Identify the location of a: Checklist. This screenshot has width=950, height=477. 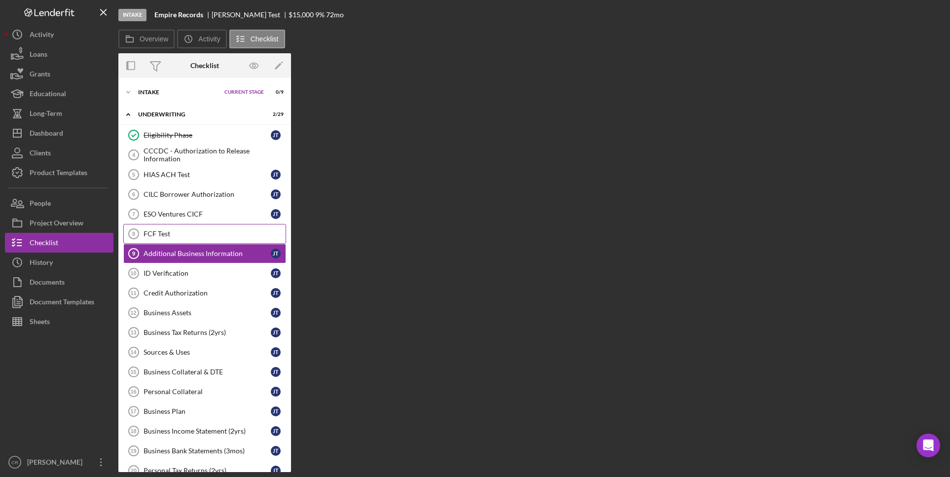
(59, 243).